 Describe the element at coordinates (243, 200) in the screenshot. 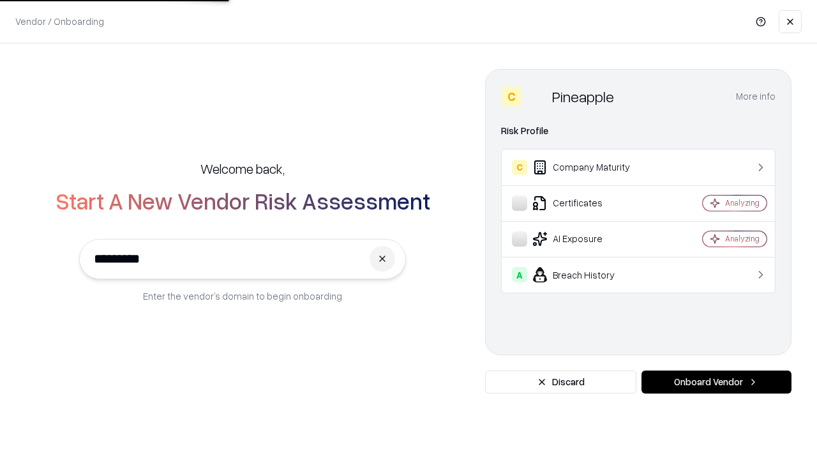

I see `h2: Start A New Vendor Risk Assessment` at that location.